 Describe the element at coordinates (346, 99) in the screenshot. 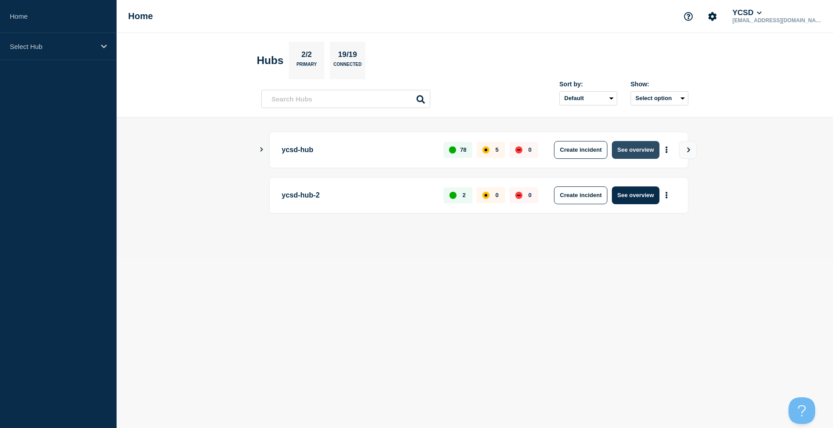

I see `input: Search Hubs` at that location.